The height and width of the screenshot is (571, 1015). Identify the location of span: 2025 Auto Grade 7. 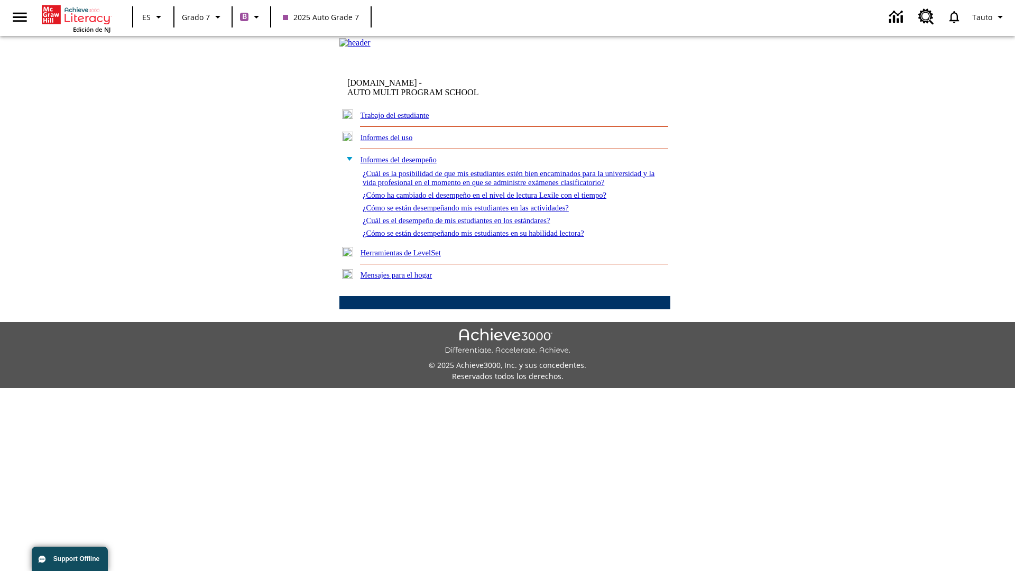
(321, 17).